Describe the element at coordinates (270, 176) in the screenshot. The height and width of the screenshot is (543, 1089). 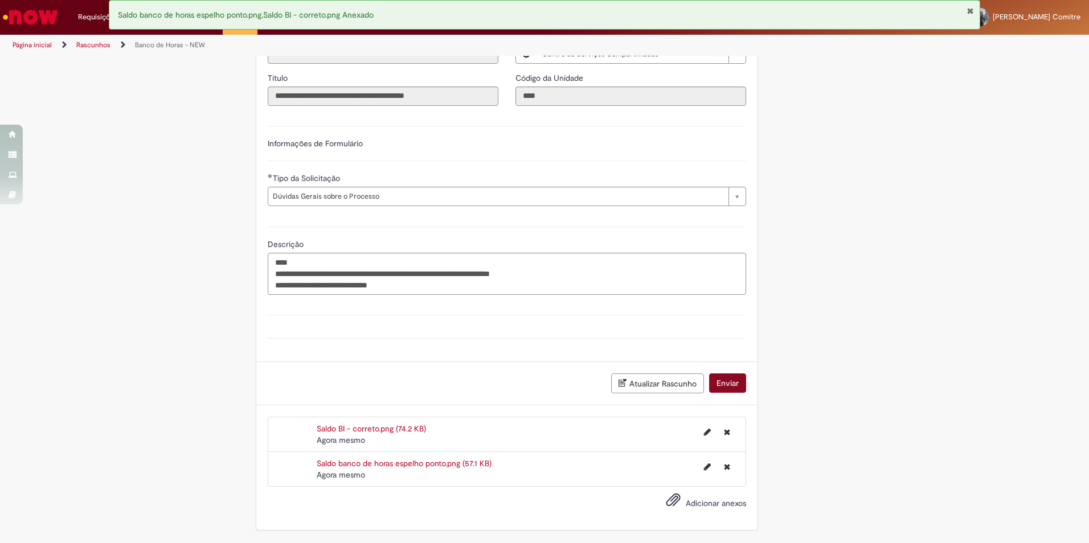
I see `span: Obrigatório Preenchido` at that location.